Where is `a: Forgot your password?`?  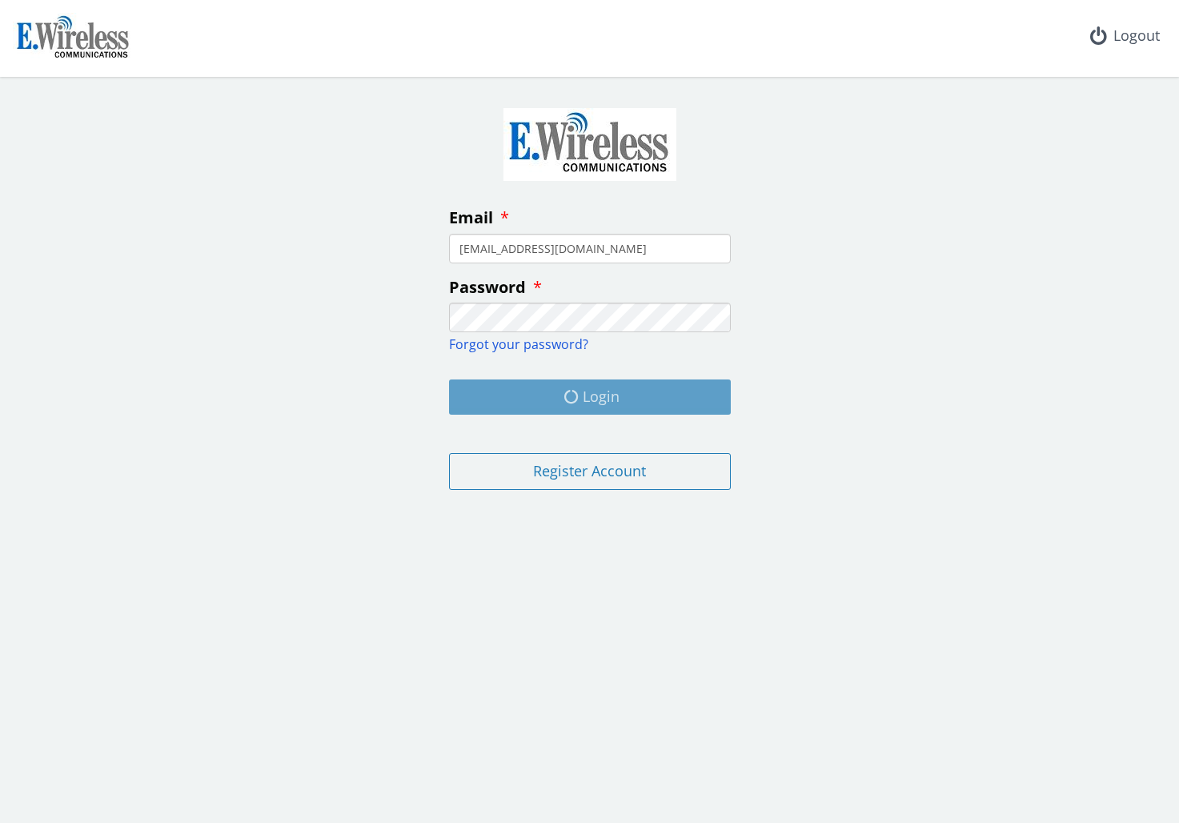 a: Forgot your password? is located at coordinates (519, 344).